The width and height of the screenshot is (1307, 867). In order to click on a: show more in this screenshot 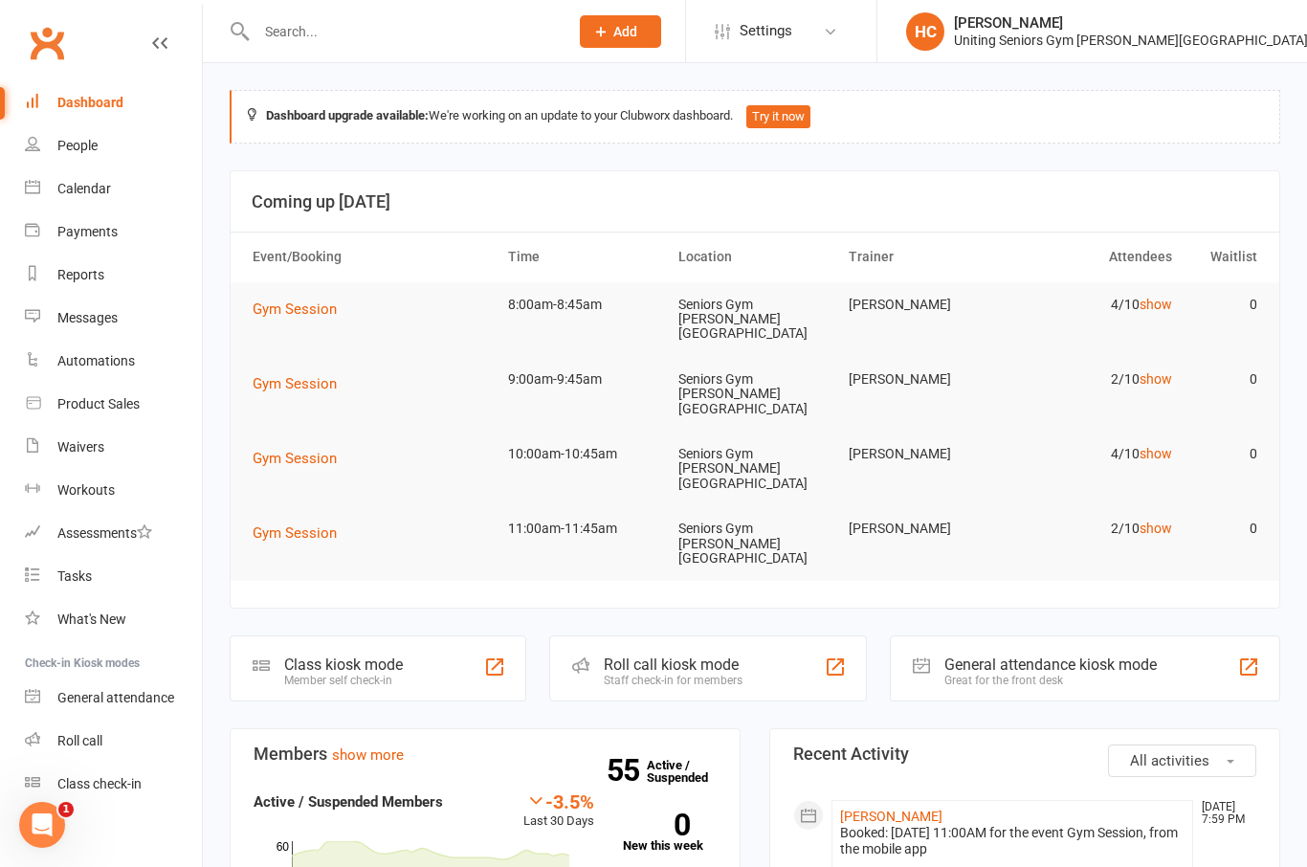, I will do `click(367, 755)`.